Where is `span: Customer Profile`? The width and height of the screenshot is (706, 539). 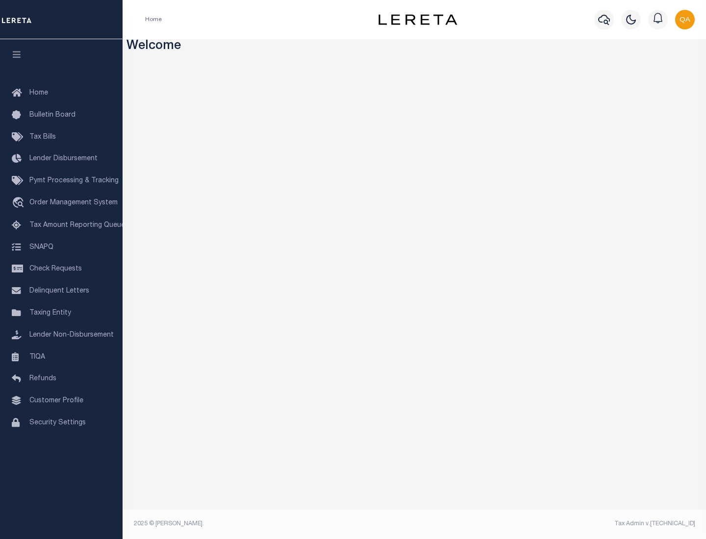 span: Customer Profile is located at coordinates (56, 401).